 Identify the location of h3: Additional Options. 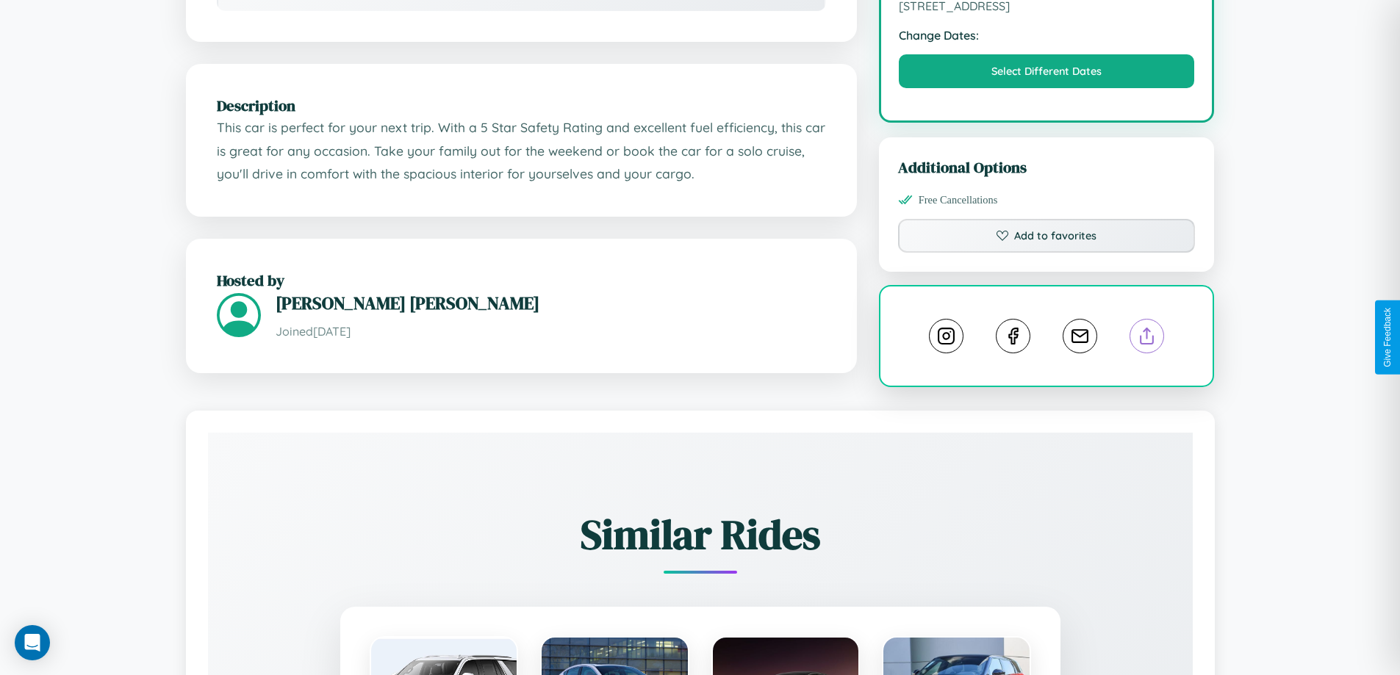
(1047, 167).